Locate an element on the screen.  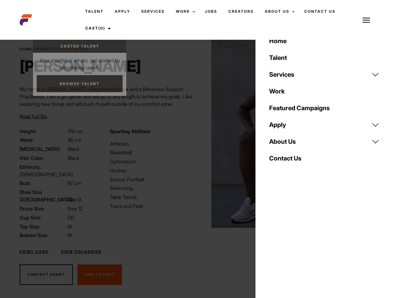
span: Top Size: is located at coordinates (43, 227).